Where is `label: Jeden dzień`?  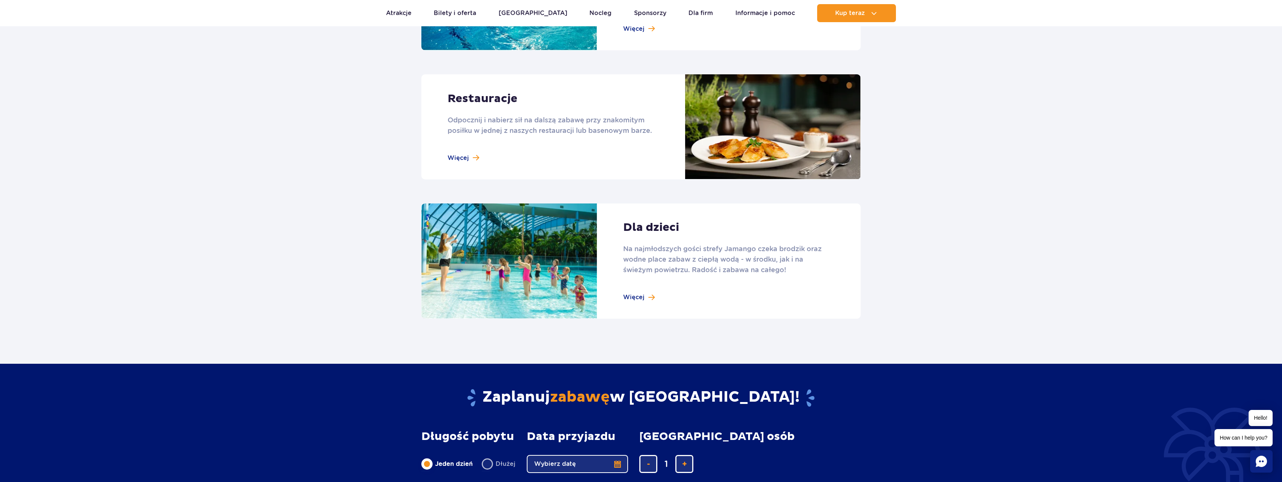
label: Jeden dzień is located at coordinates (447, 464).